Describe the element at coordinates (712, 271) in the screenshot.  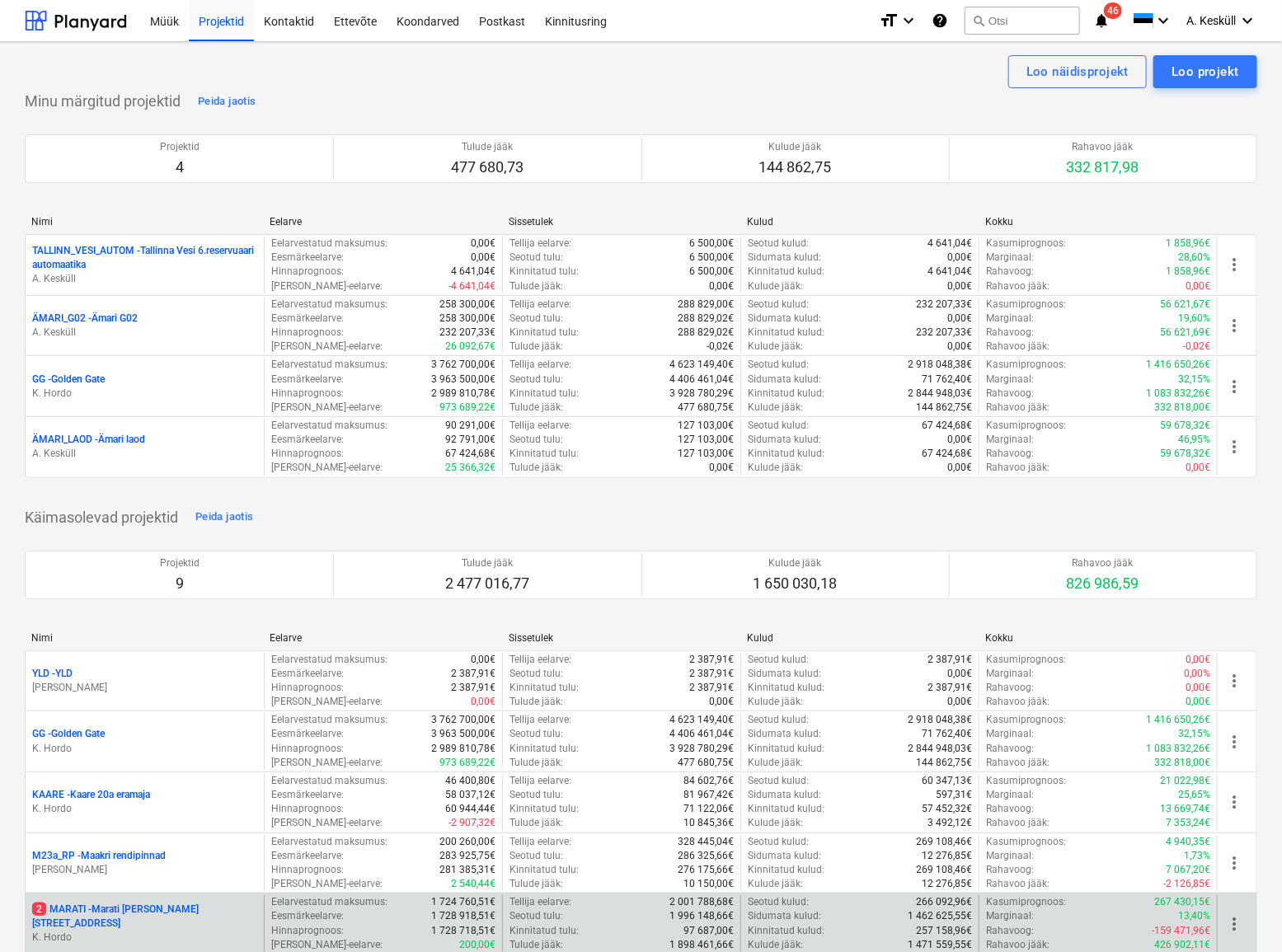
I see `p: 6 500,00€` at that location.